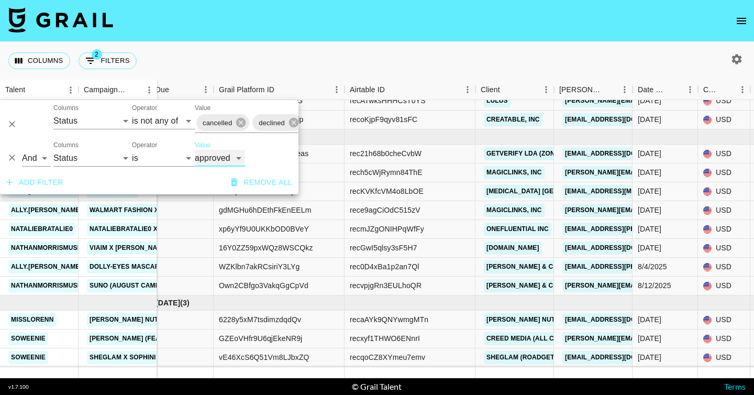 The width and height of the screenshot is (754, 395). I want to click on button: Select columns, so click(39, 61).